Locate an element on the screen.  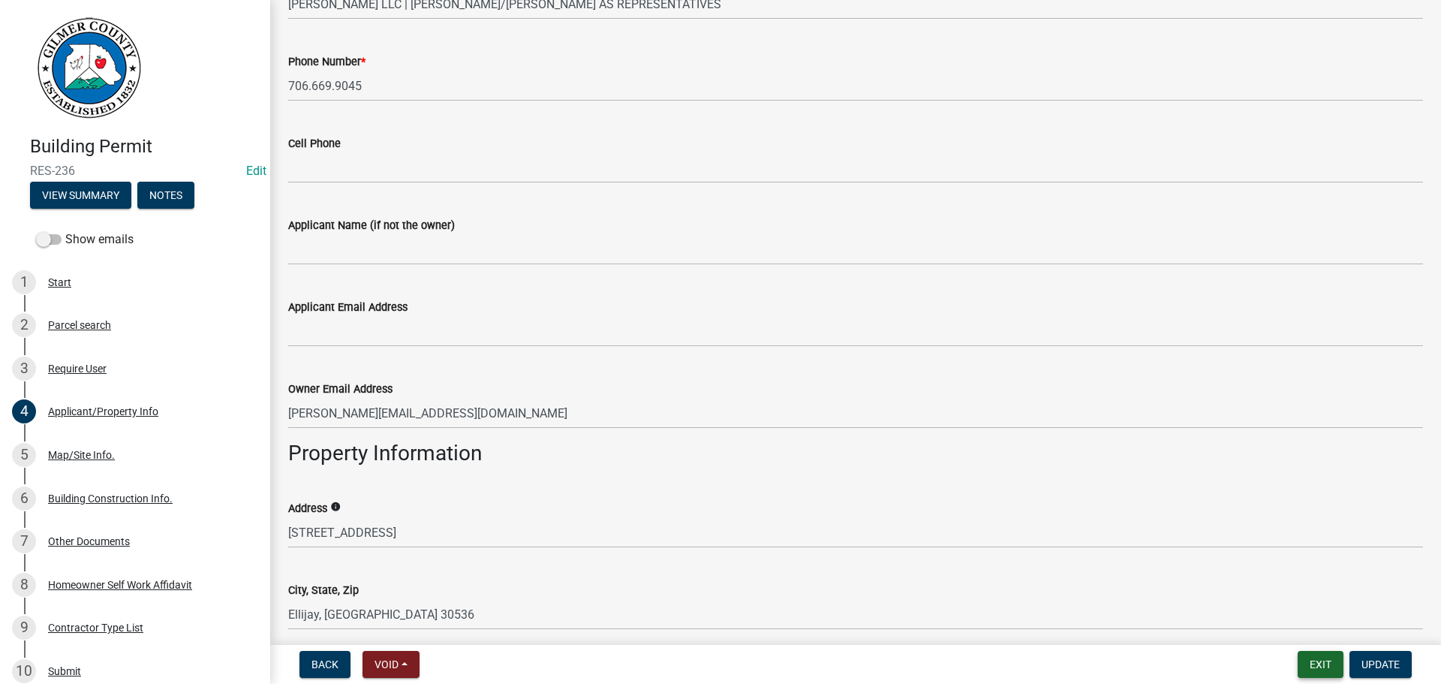
label: Applicant Email Address is located at coordinates (348, 308).